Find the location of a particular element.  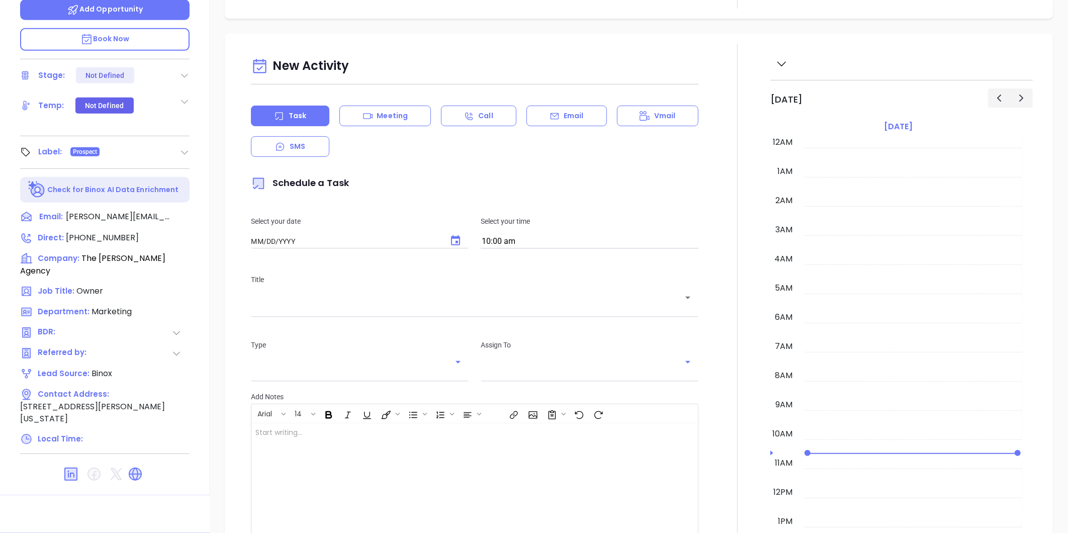

span: Owner is located at coordinates (90, 291).